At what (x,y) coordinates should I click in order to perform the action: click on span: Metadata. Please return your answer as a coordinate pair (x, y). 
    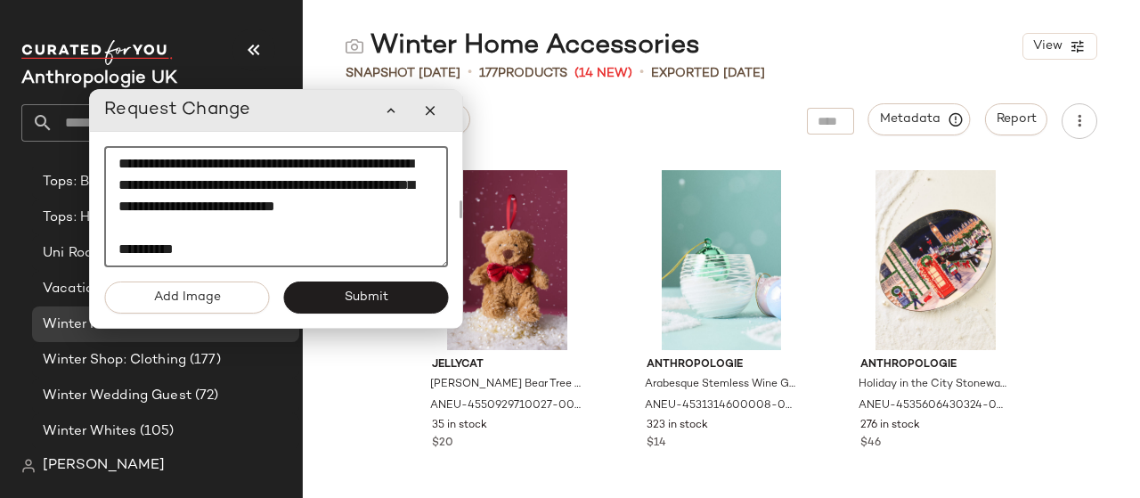
    Looking at the image, I should click on (920, 119).